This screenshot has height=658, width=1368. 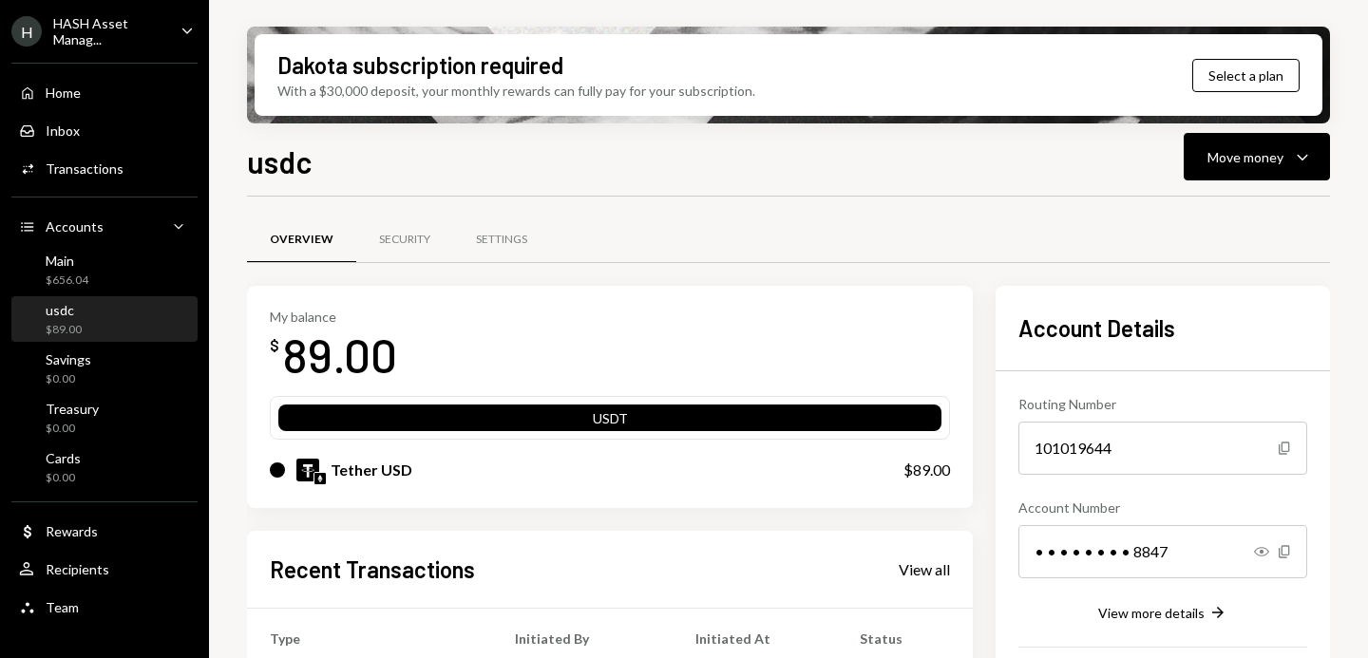 What do you see at coordinates (1245, 157) in the screenshot?
I see `div: Move money` at bounding box center [1245, 157].